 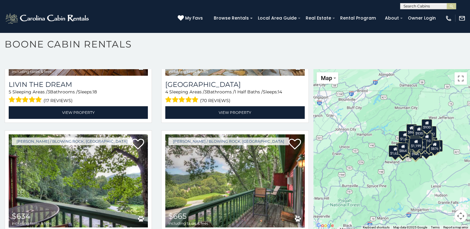 I want to click on img: phone-regular-white.png, so click(x=449, y=18).